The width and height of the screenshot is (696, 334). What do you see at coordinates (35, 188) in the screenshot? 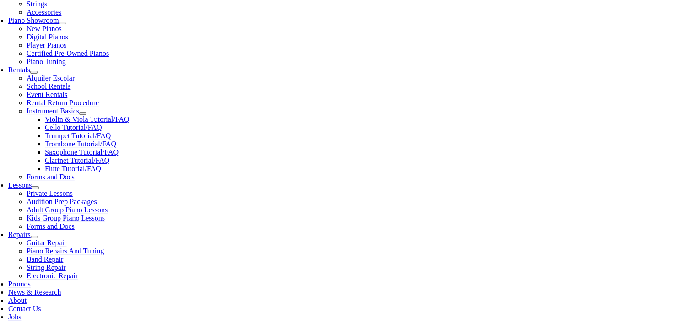
I see `button: Open submenu of Lessons` at bounding box center [35, 188].